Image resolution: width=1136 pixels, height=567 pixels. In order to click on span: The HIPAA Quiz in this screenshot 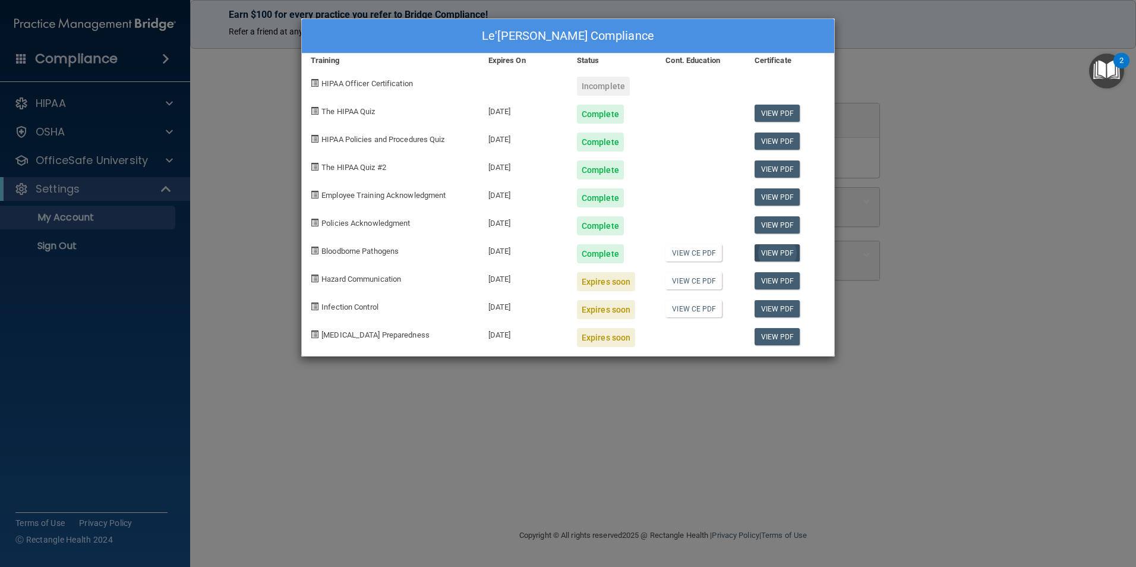, I will do `click(348, 111)`.